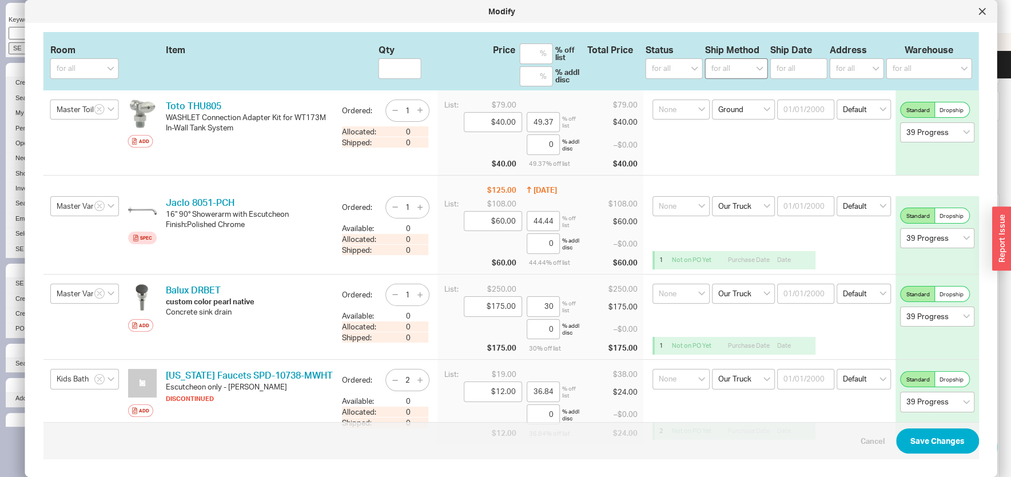 The width and height of the screenshot is (1011, 477). Describe the element at coordinates (193, 290) in the screenshot. I see `a: Balux DRBET` at that location.